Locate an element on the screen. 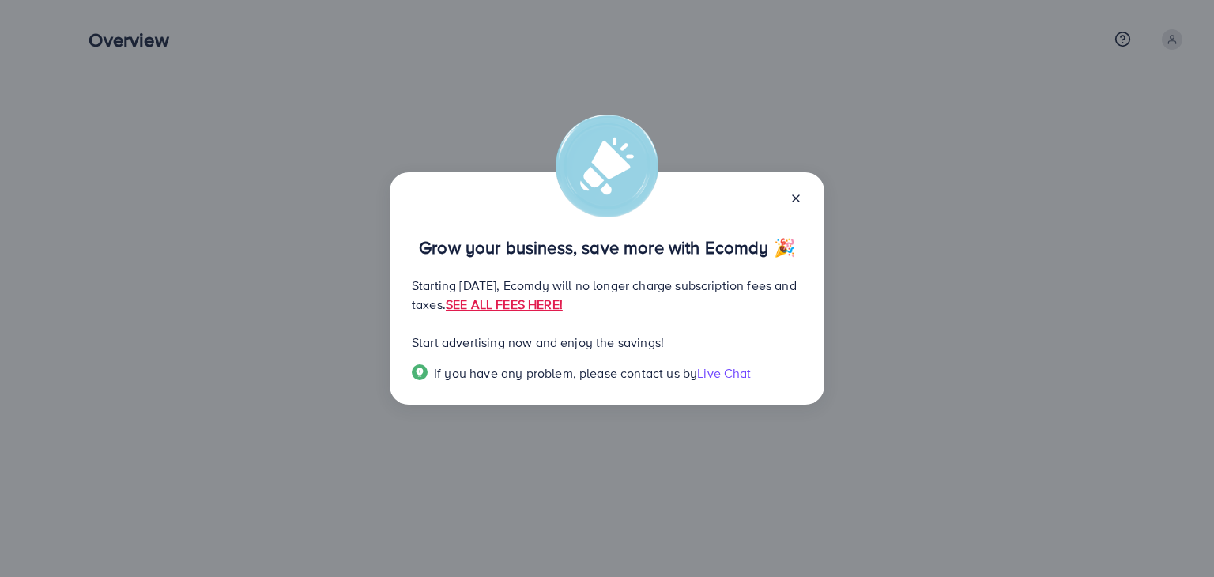 The height and width of the screenshot is (577, 1214). img: alert is located at coordinates (607, 166).